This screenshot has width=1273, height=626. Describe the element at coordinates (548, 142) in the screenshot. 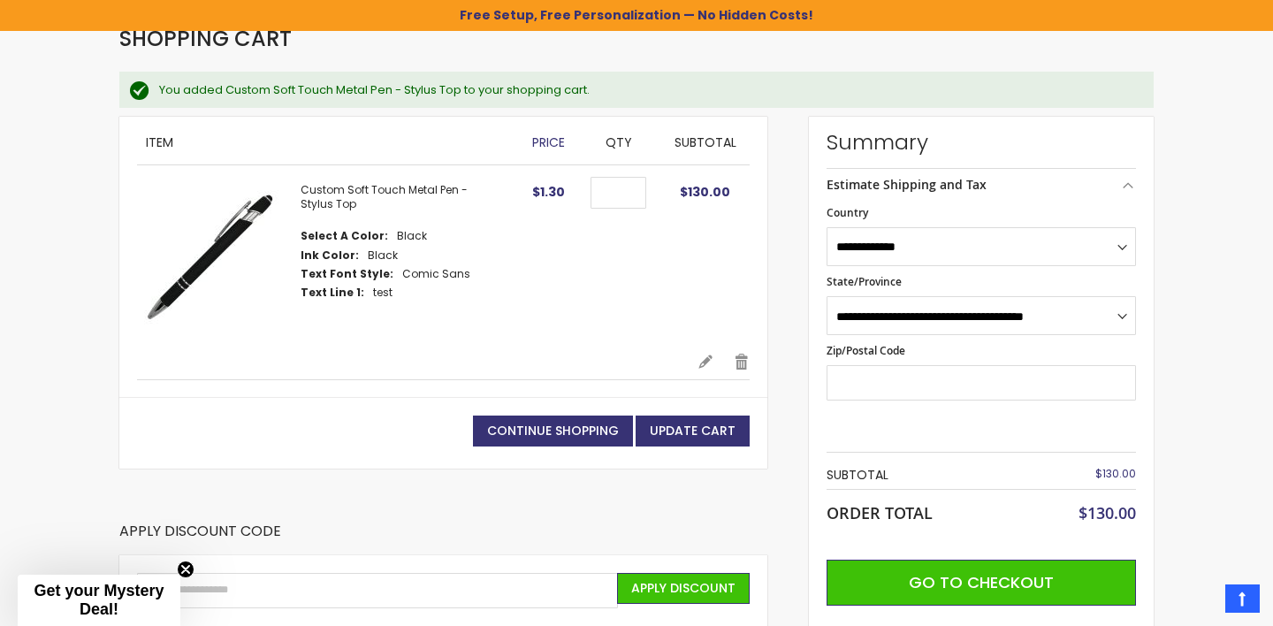

I see `span: Price` at that location.